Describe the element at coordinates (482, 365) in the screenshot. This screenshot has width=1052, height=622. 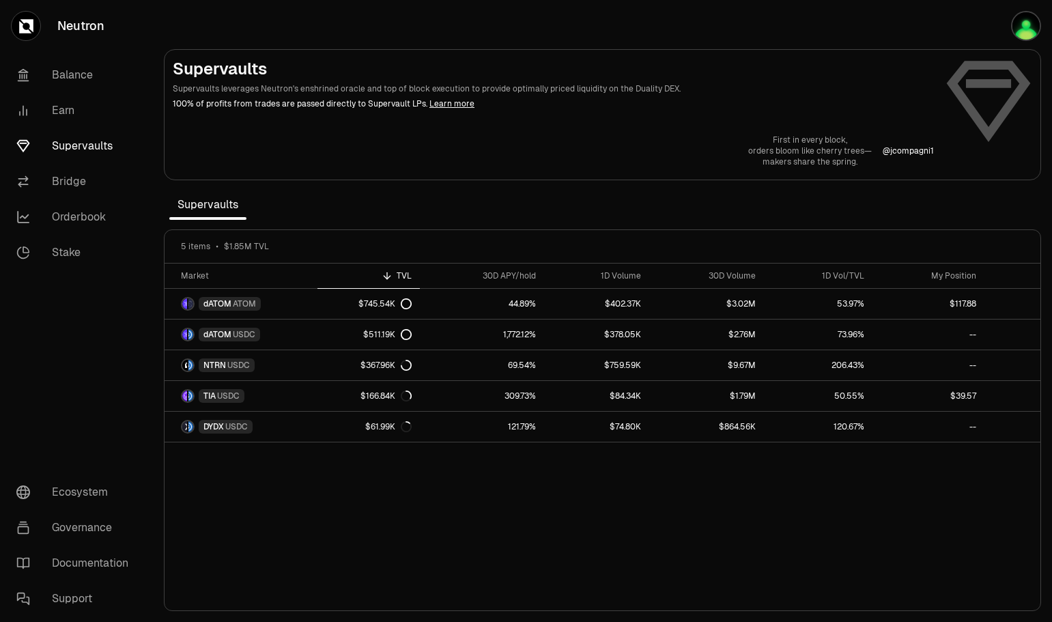
I see `a: 69.54%` at that location.